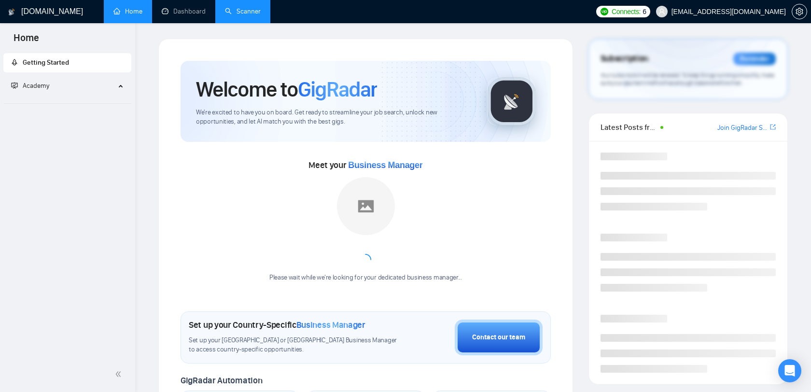 The height and width of the screenshot is (392, 811). What do you see at coordinates (67, 102) in the screenshot?
I see `li: Academy Homepage` at bounding box center [67, 102].